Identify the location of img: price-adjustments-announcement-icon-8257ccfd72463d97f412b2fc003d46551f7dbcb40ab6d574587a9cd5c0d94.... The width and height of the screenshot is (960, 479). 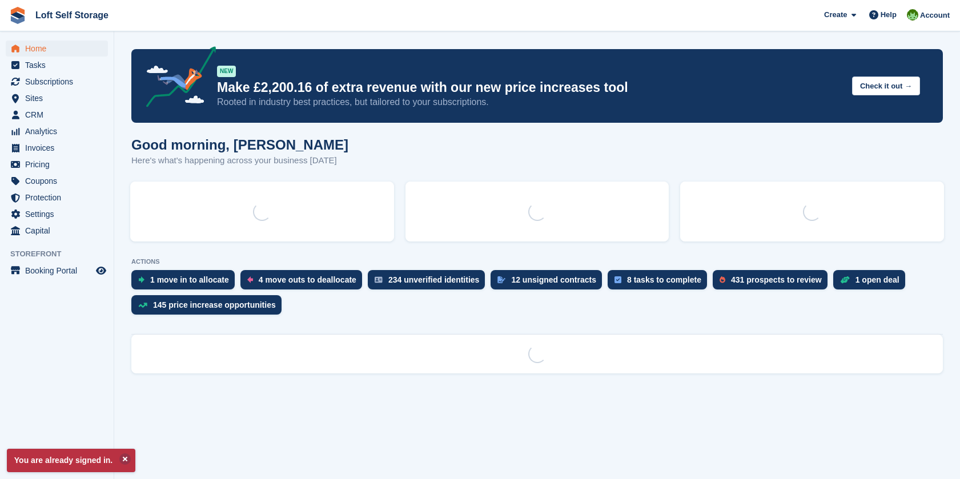
(177, 79).